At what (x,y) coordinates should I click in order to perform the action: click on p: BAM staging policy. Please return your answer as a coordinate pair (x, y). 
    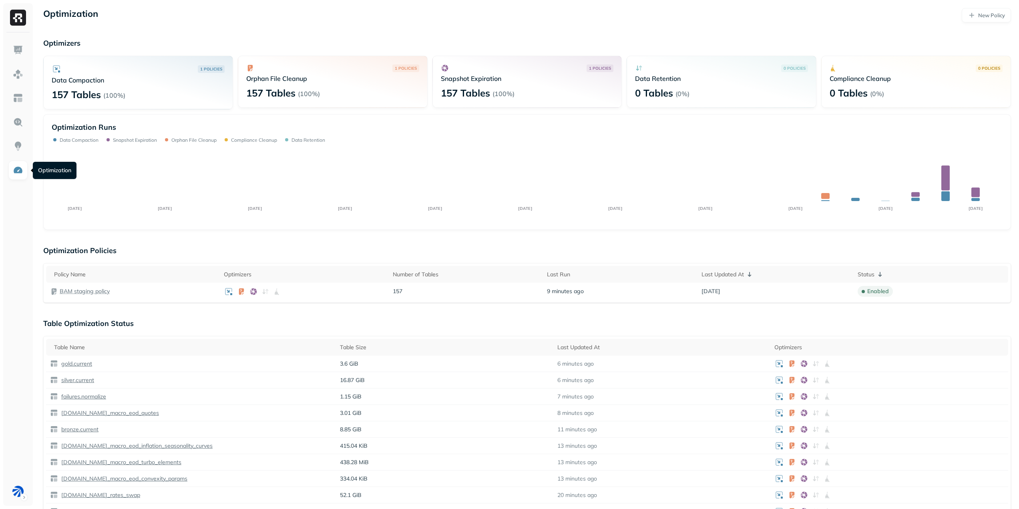
    Looking at the image, I should click on (84, 291).